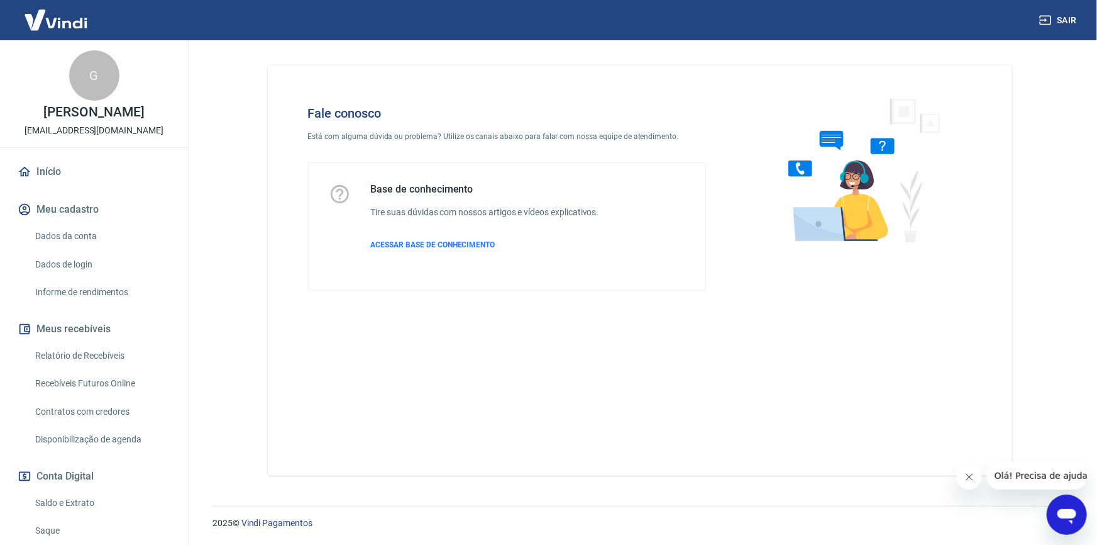 The width and height of the screenshot is (1097, 545). What do you see at coordinates (859, 169) in the screenshot?
I see `img: Fale conosco` at bounding box center [859, 169].